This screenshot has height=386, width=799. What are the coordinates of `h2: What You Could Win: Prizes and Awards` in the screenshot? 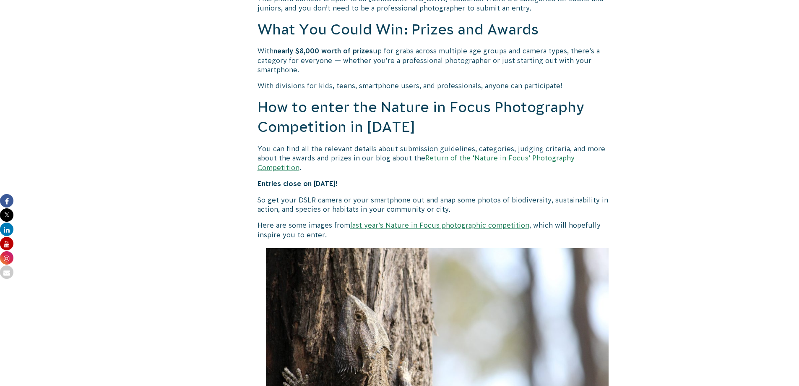 It's located at (438, 30).